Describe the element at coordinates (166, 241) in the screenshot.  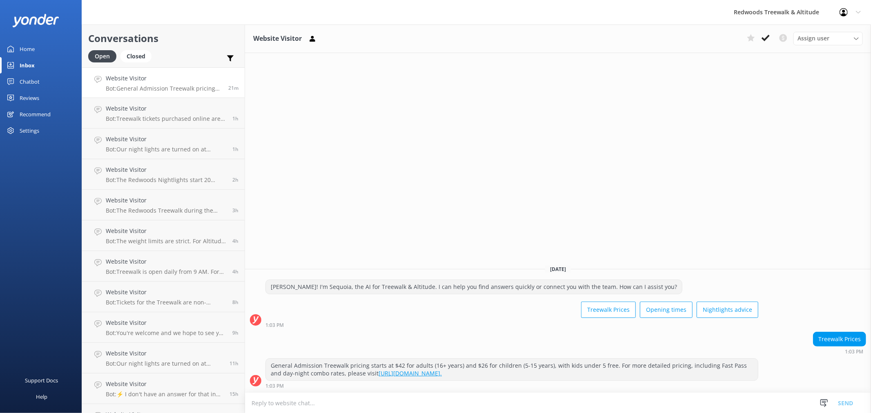
I see `p: Bot: The weight limits are strict. For Altitude, participants must be between 30 kg and 120 kg, a...` at that location.